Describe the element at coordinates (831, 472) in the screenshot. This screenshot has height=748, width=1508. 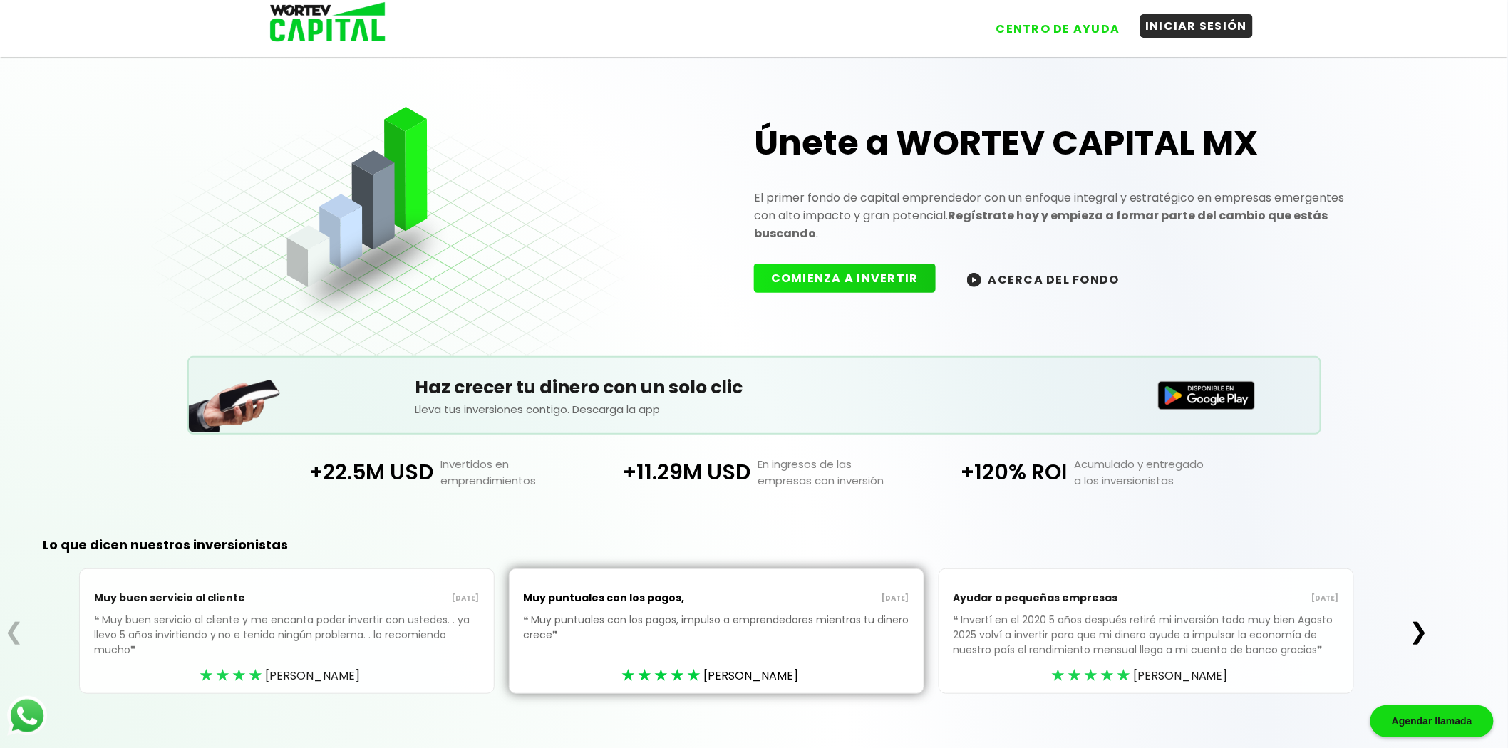
I see `p: En ingresos de las empresas con inversión` at that location.